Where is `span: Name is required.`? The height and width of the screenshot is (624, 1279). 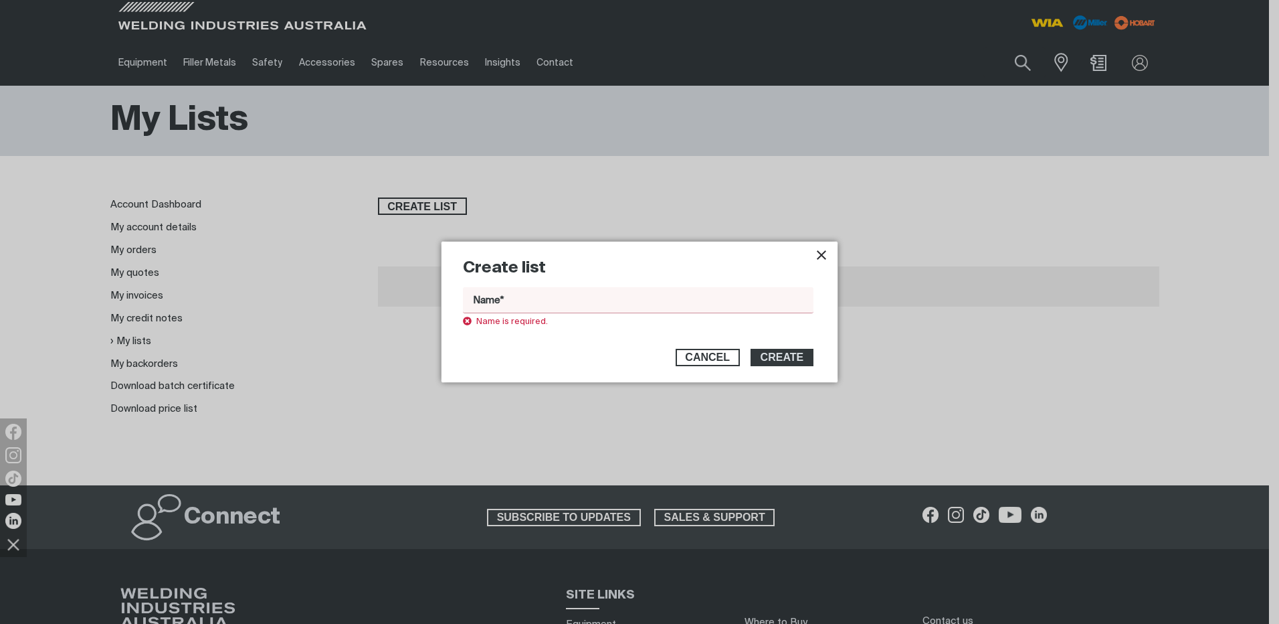 span: Name is required. is located at coordinates (505, 321).